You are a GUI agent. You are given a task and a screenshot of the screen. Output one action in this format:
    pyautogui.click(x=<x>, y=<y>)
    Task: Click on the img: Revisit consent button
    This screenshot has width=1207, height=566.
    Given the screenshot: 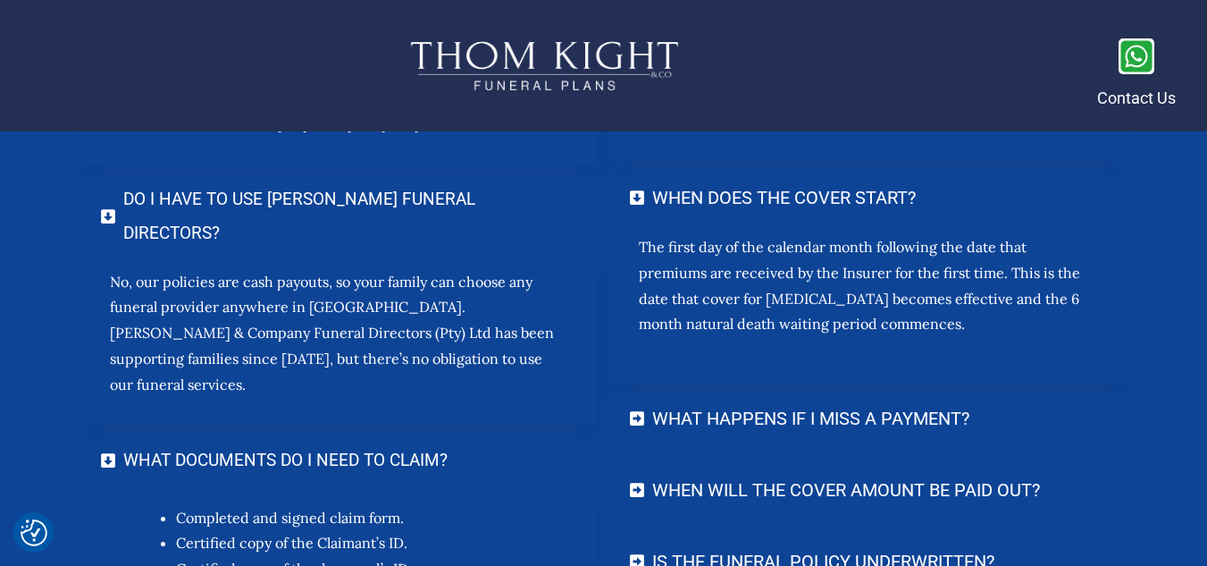 What is the action you would take?
    pyautogui.click(x=34, y=532)
    